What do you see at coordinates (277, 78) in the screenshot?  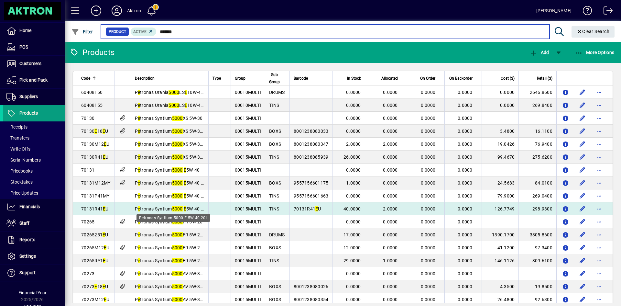 I see `div: Sub Group` at bounding box center [277, 78].